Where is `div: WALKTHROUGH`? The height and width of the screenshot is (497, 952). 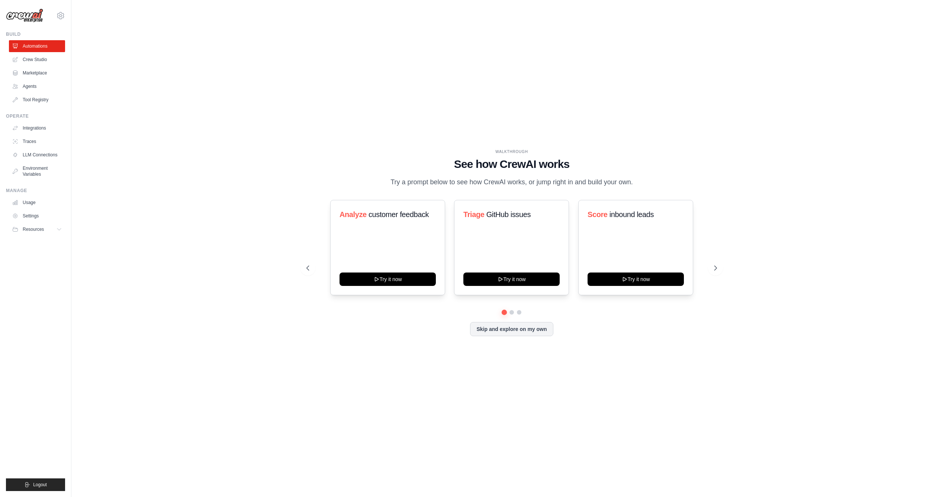
div: WALKTHROUGH is located at coordinates (512, 151).